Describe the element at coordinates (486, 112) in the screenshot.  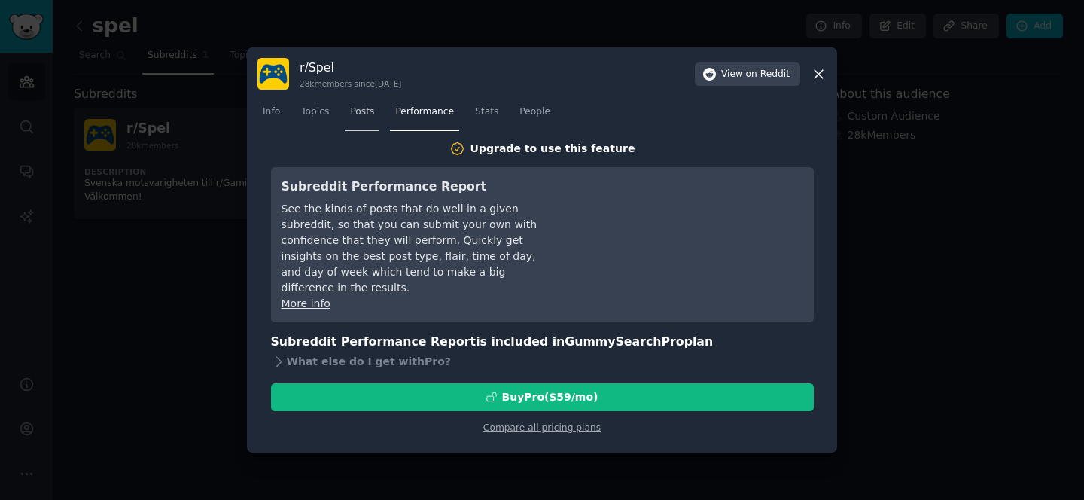
I see `span: Stats` at that location.